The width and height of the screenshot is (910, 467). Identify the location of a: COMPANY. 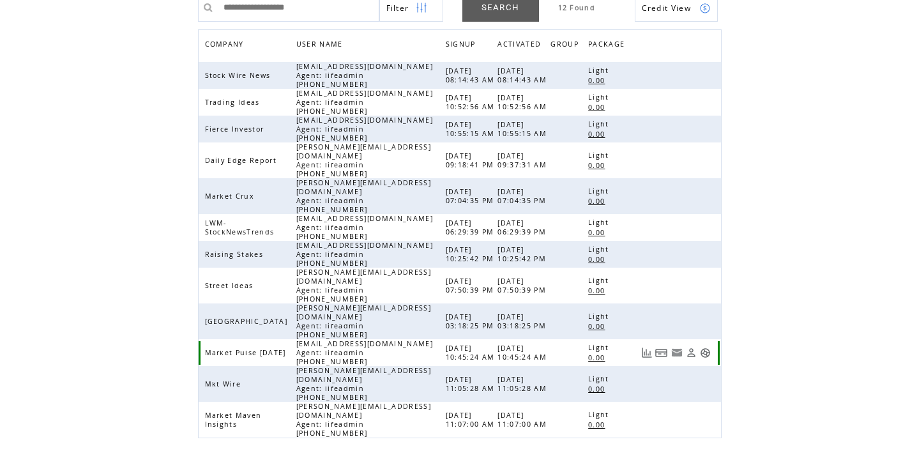
(226, 43).